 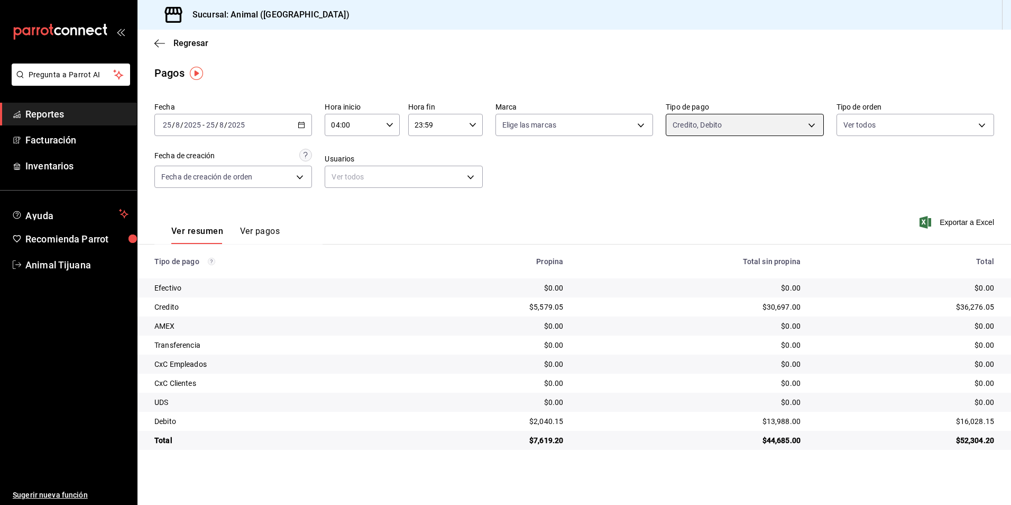 I want to click on label: Tipo de orden, so click(x=915, y=107).